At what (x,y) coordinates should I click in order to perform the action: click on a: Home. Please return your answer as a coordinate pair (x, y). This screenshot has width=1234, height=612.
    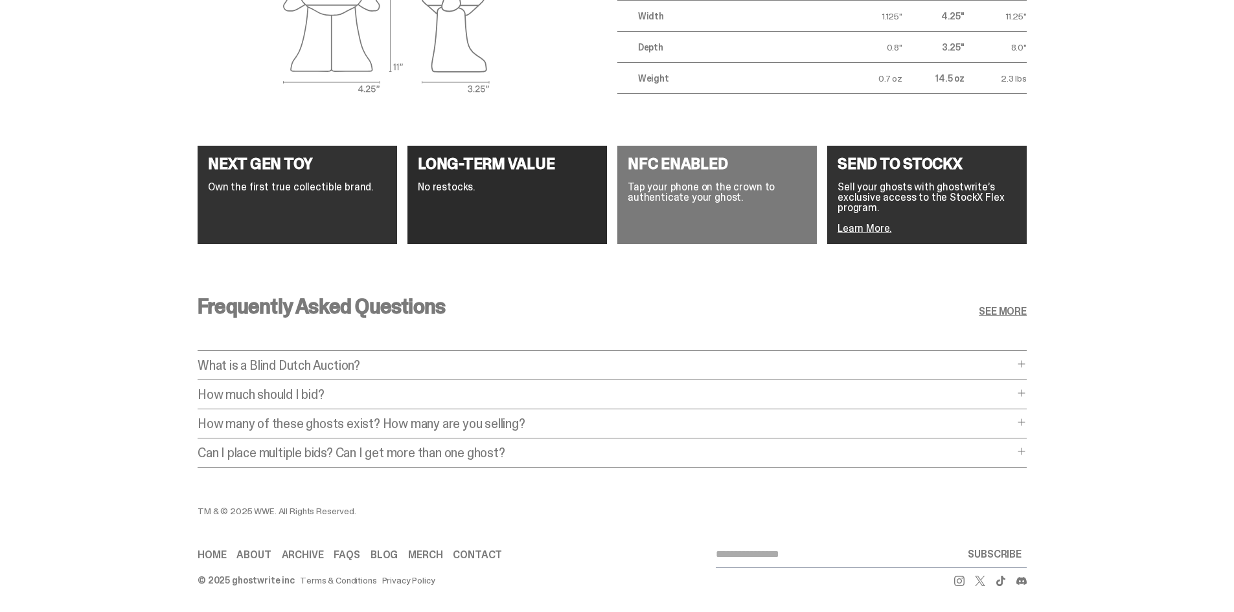
    Looking at the image, I should click on (212, 555).